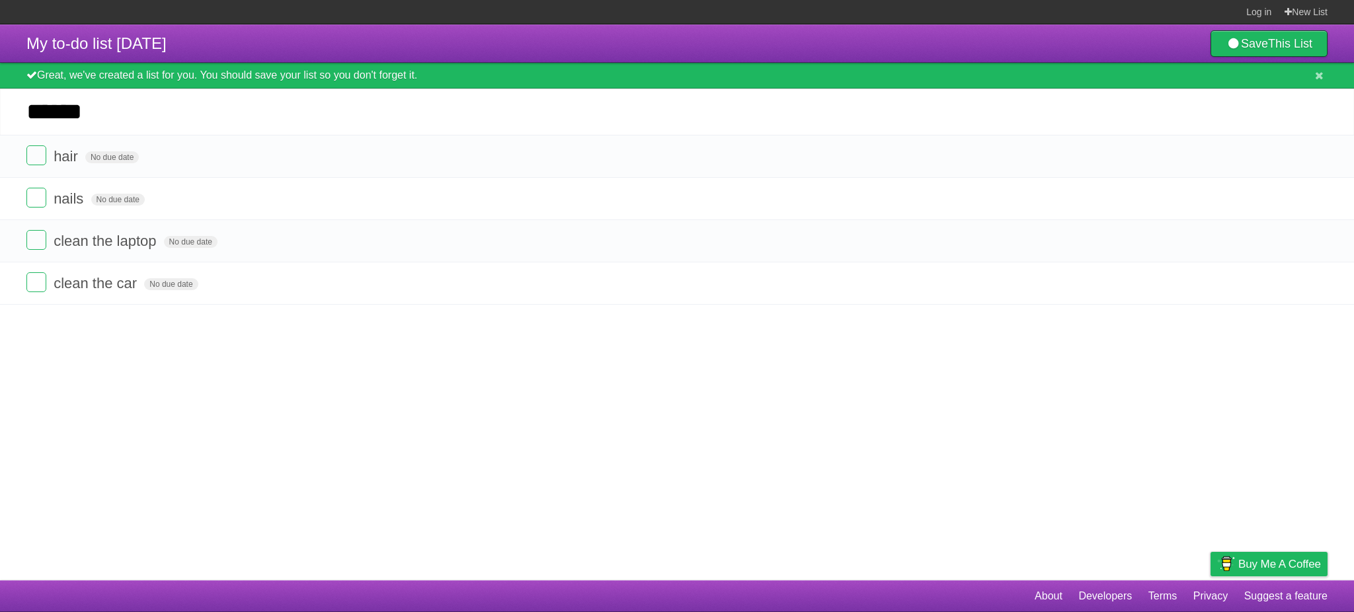  I want to click on span: nails, so click(70, 198).